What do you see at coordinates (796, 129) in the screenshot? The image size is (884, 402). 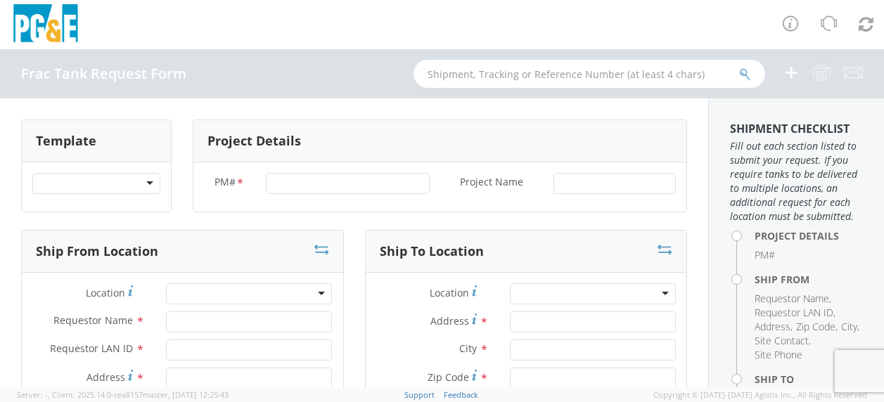 I see `h3: Shipment Checklist` at bounding box center [796, 129].